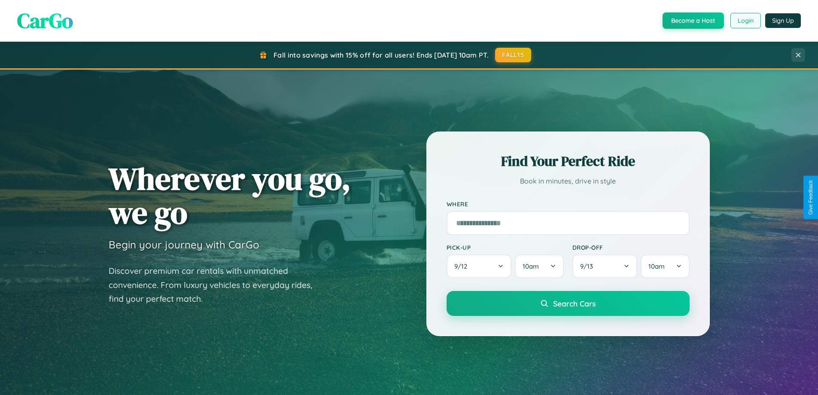 The height and width of the screenshot is (395, 818). Describe the element at coordinates (568, 204) in the screenshot. I see `label: Where` at that location.